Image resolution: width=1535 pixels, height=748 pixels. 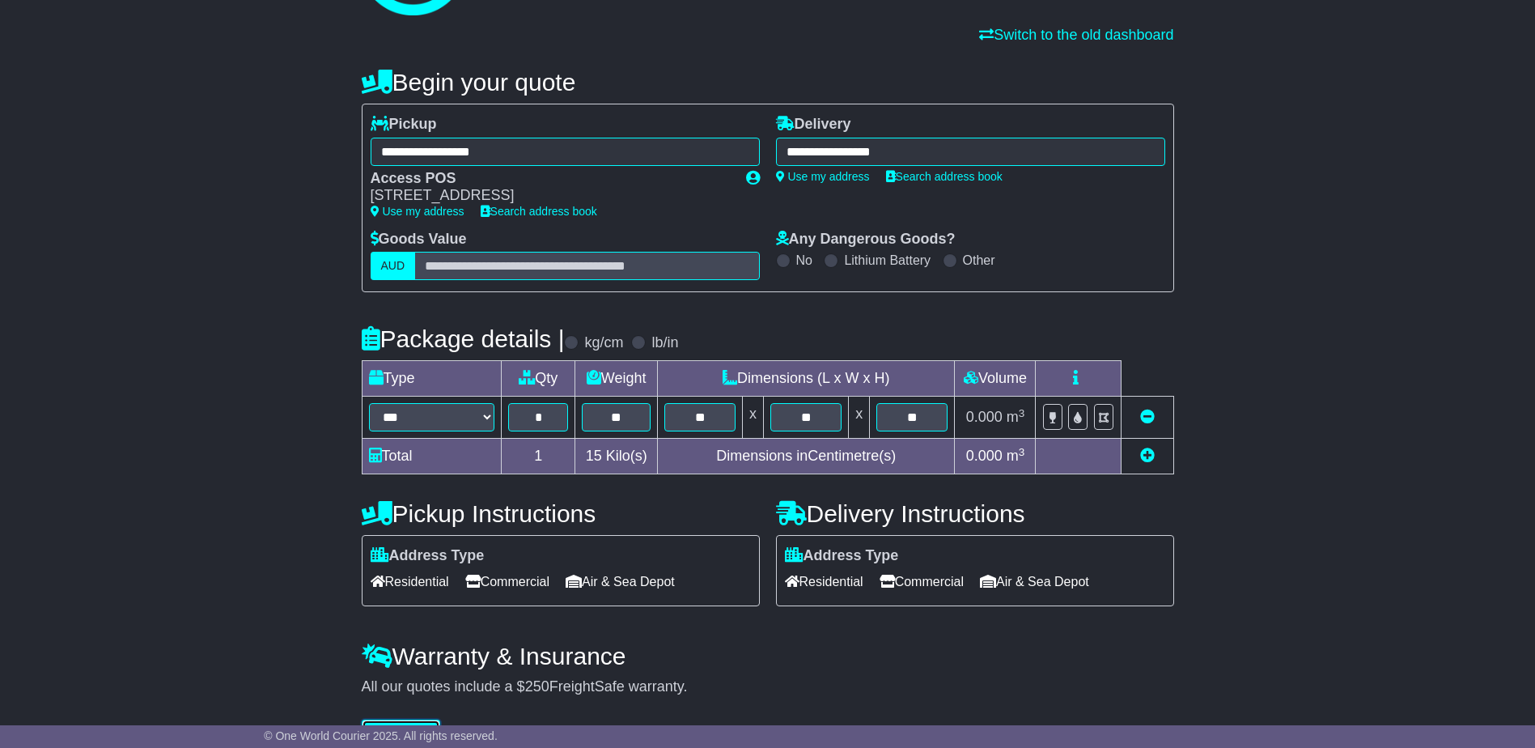 I want to click on td: Kilo(s), so click(x=617, y=457).